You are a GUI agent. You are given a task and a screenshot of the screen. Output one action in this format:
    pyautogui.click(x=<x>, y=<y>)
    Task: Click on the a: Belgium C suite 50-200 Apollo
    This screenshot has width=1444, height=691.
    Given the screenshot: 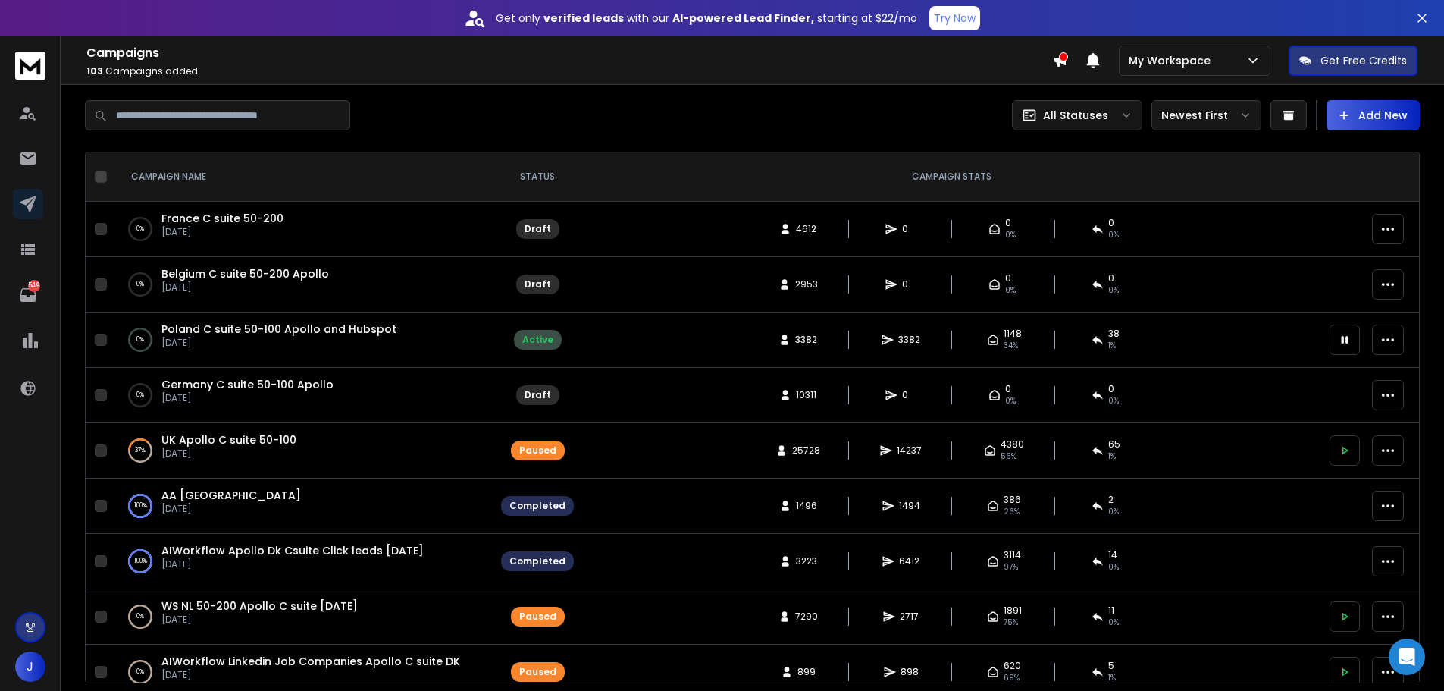 What is the action you would take?
    pyautogui.click(x=245, y=274)
    